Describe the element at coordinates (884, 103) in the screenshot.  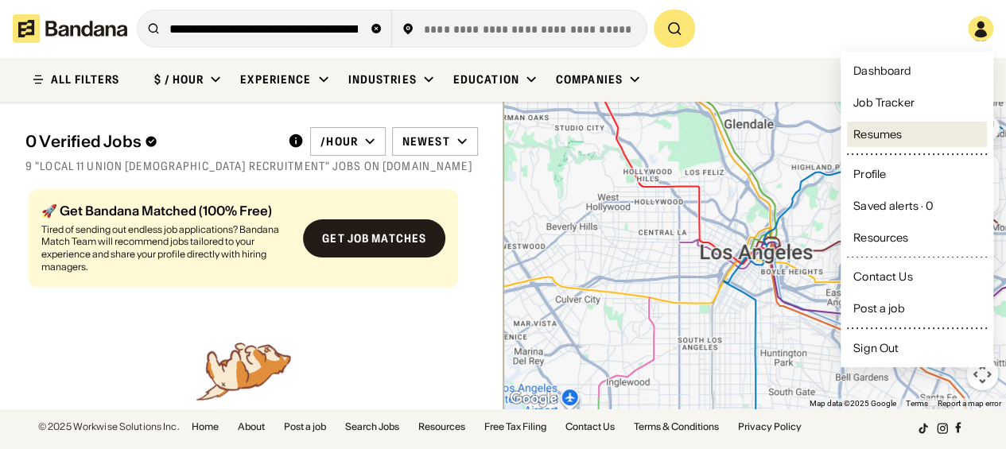
I see `div: Job Tracker` at that location.